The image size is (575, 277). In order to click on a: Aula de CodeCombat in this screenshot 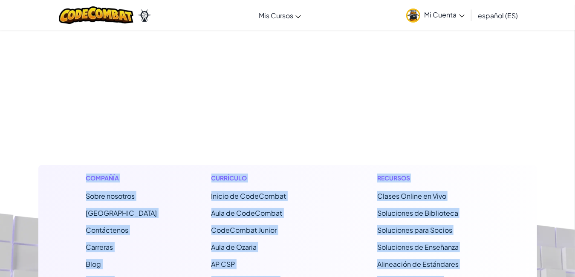, I will do `click(247, 213)`.